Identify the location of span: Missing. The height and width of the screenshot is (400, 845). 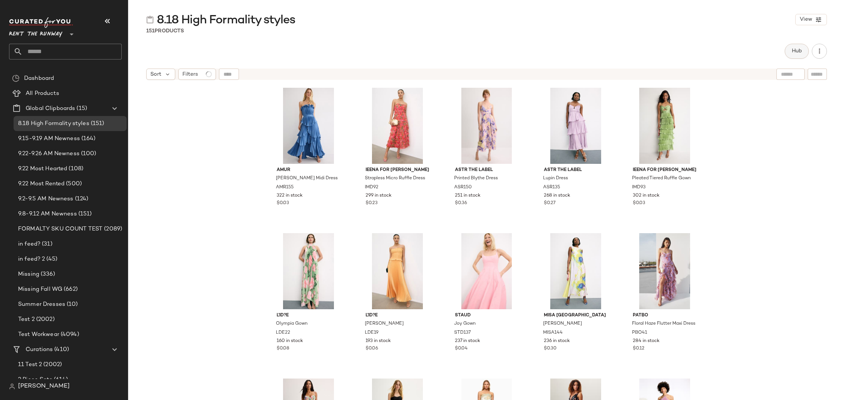
(29, 274).